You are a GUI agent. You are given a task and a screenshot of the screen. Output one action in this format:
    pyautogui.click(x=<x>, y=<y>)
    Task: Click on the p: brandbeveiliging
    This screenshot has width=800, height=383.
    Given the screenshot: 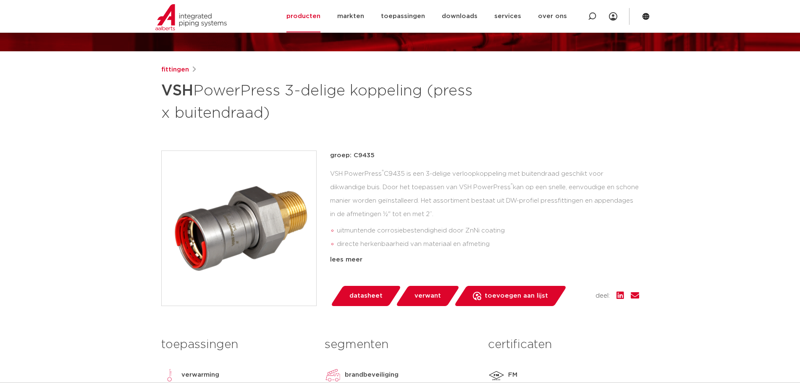 What is the action you would take?
    pyautogui.click(x=372, y=375)
    